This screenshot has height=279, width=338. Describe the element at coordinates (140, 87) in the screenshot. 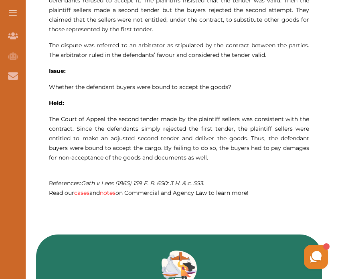

I see `span: Whether the defendant buyers were bound to accept the goods?` at that location.